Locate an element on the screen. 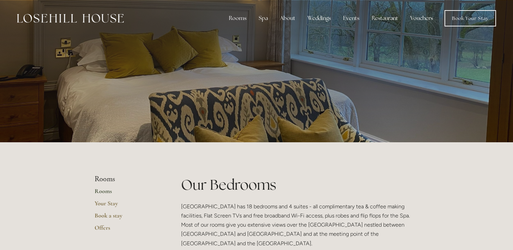  h1: Our Bedrooms is located at coordinates (300, 185).